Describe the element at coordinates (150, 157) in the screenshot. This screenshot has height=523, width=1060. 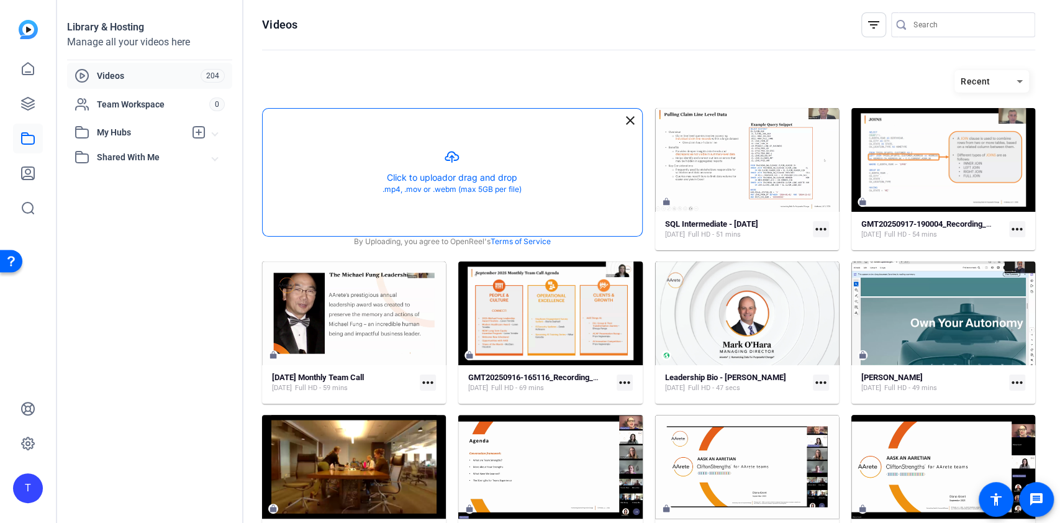
I see `mat-expansion-panel-header: Shared With Me` at that location.